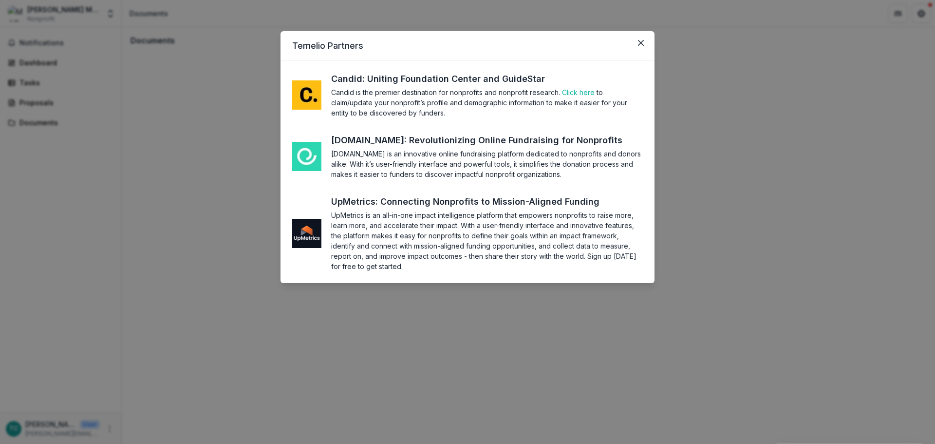 The height and width of the screenshot is (444, 935). What do you see at coordinates (487, 241) in the screenshot?
I see `section: UpMetrics is an all-in-one impact intelligence platform that empowers nonprofits to raise more, l...` at bounding box center [487, 241].